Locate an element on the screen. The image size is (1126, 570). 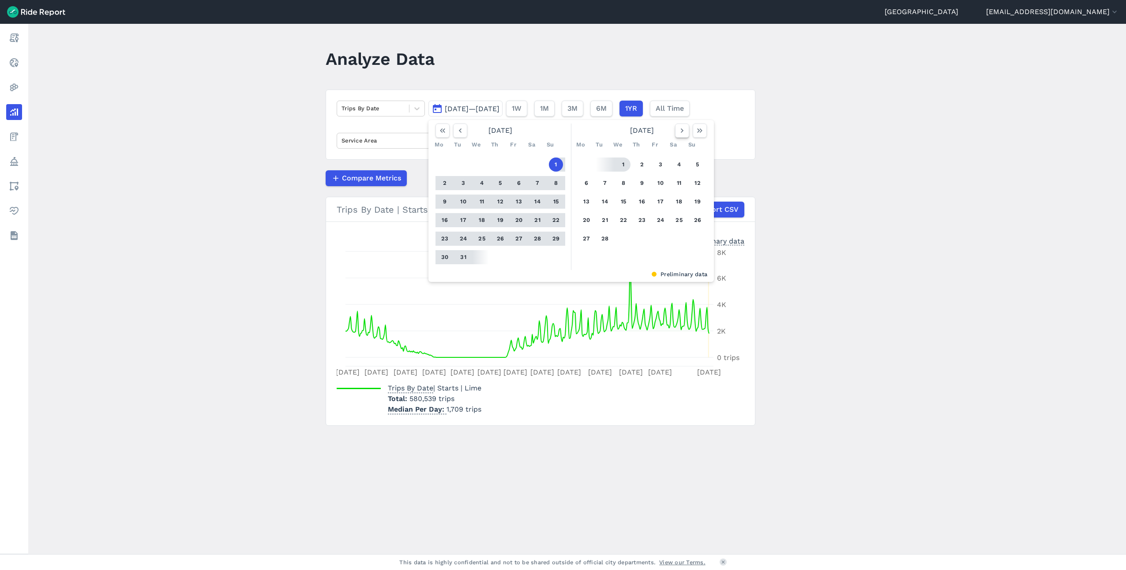
tspan: 0 trips is located at coordinates (728, 357).